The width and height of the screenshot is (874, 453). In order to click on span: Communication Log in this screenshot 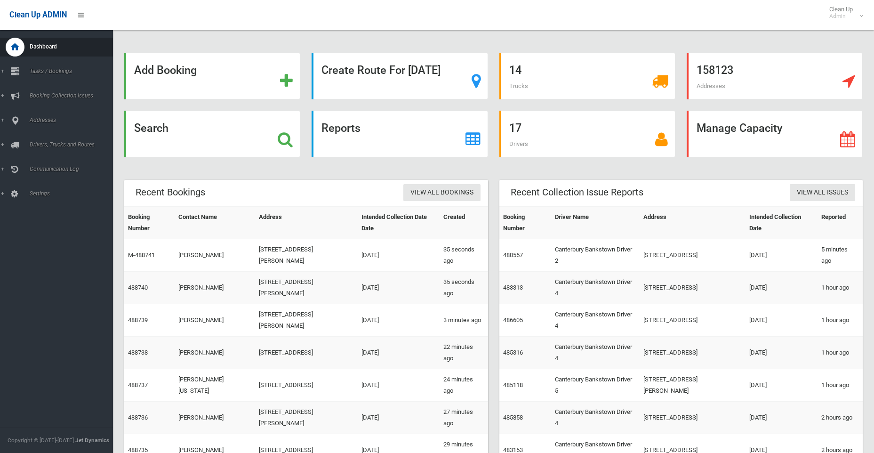, I will do `click(73, 169)`.